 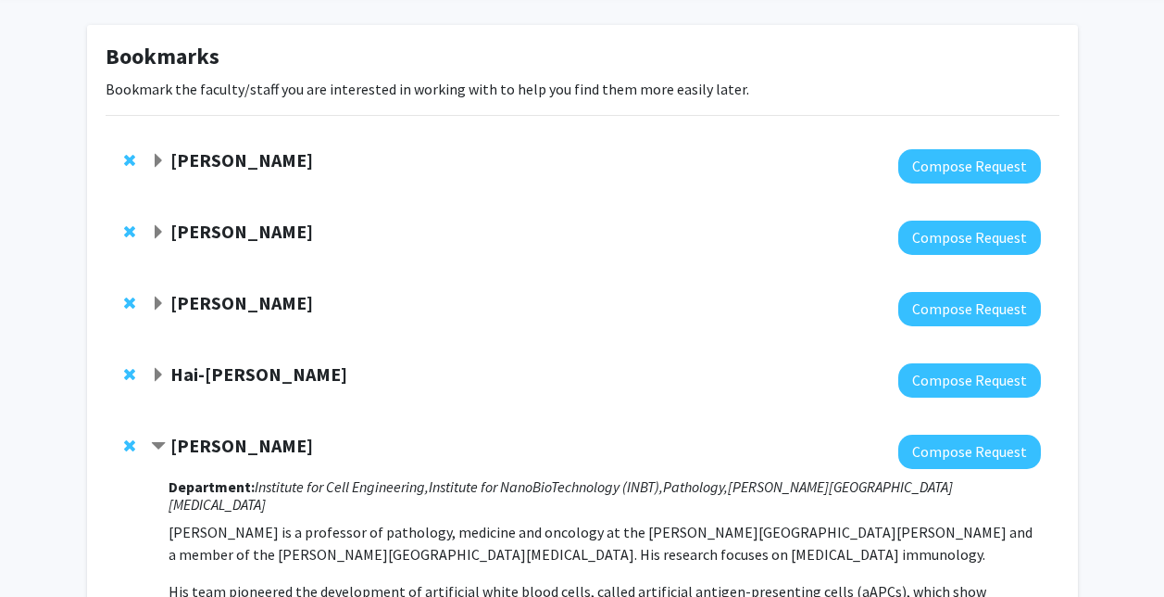 I want to click on button: Compose Request to Denis Wirtz, so click(x=970, y=237).